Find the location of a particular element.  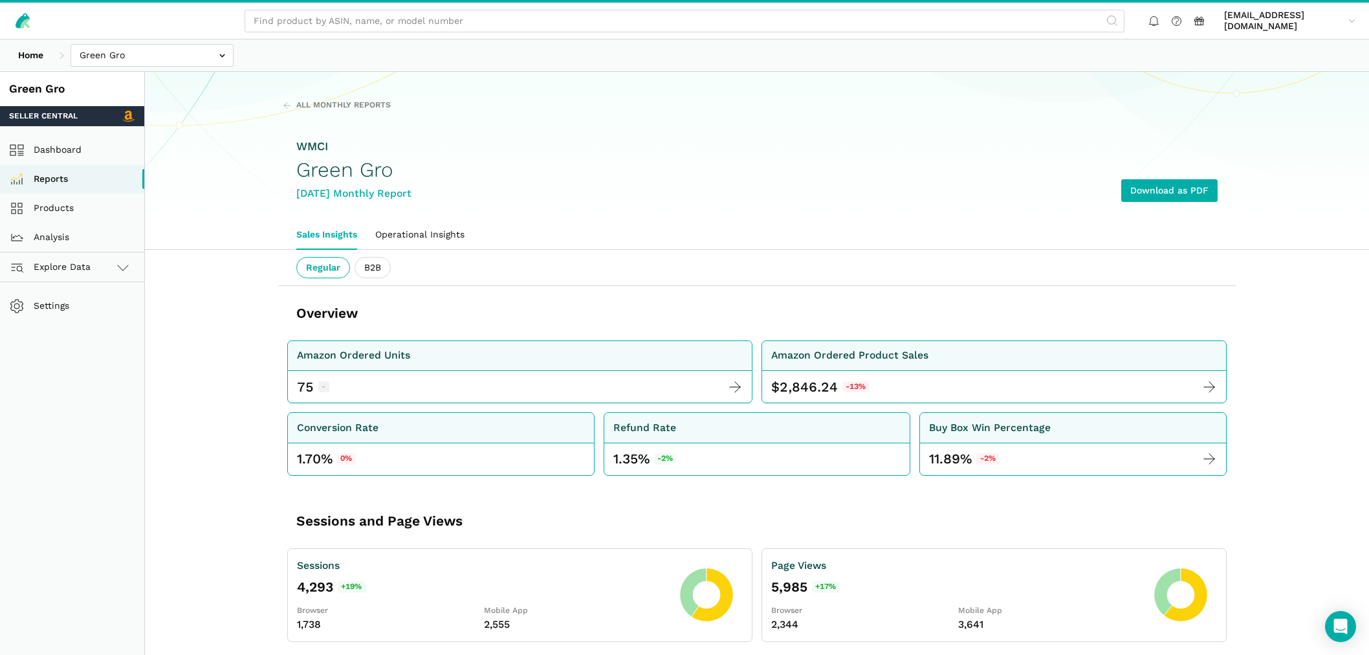

a: Sales Insights is located at coordinates (327, 235).